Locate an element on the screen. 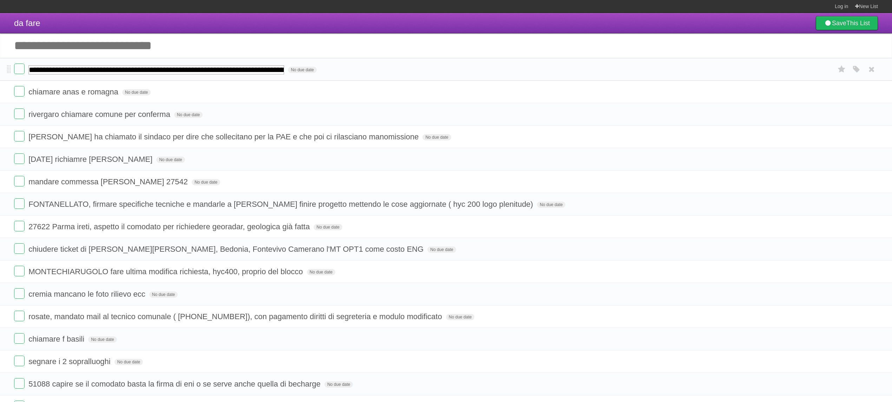  span: 51088 capire se il comodato basta la firma di eni o se serve anche quella di becharge is located at coordinates (175, 384).